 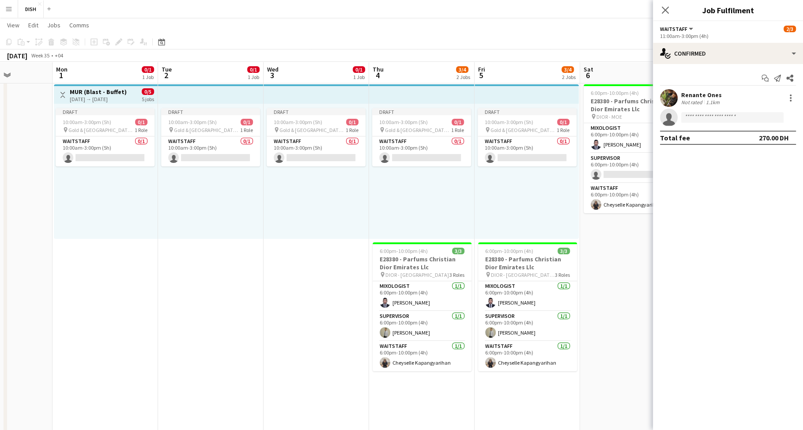 What do you see at coordinates (609, 117) in the screenshot?
I see `span: DIOR - MOE` at bounding box center [609, 117].